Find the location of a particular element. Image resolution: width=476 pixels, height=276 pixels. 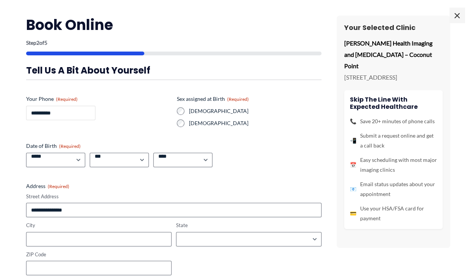

li: Email status updates about your appointment is located at coordinates (393, 189).